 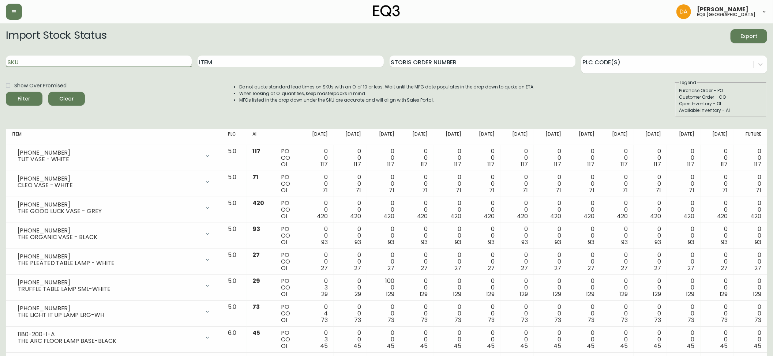 I want to click on span: Show Over Promised, so click(x=40, y=86).